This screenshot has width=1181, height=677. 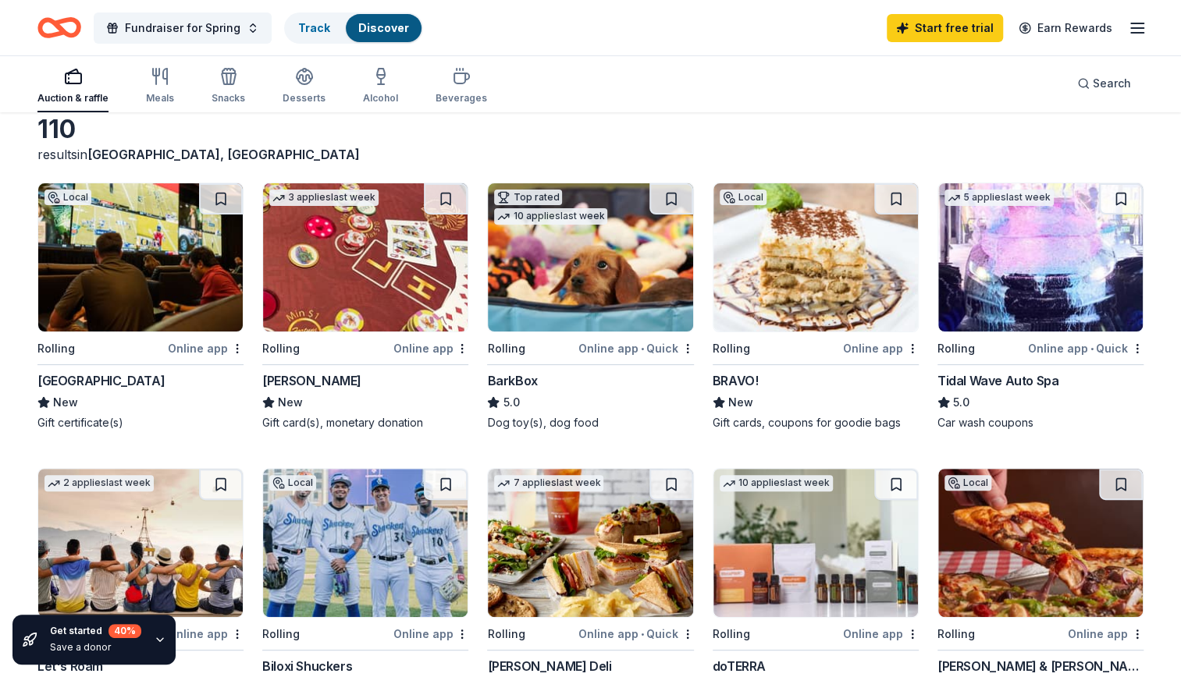 I want to click on div: 110, so click(x=253, y=130).